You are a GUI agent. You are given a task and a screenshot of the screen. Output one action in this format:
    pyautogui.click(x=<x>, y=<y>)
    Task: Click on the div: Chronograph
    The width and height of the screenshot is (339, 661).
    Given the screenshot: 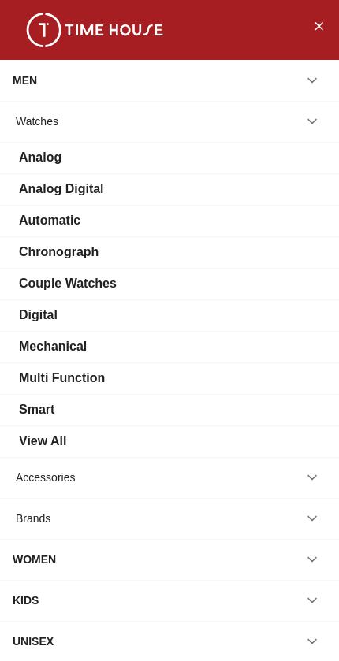 What is the action you would take?
    pyautogui.click(x=58, y=252)
    